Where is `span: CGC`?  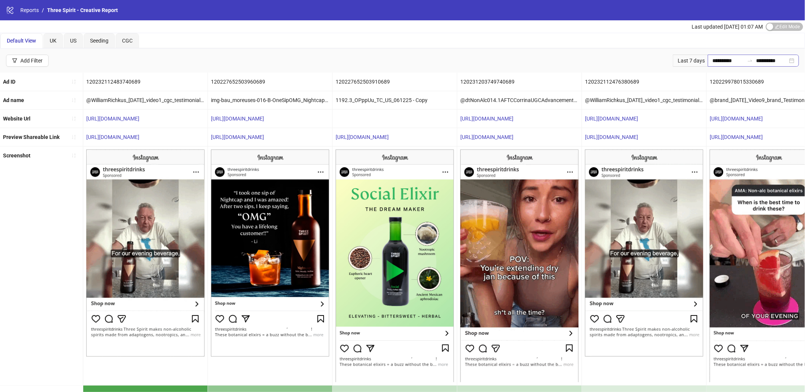 span: CGC is located at coordinates (127, 41).